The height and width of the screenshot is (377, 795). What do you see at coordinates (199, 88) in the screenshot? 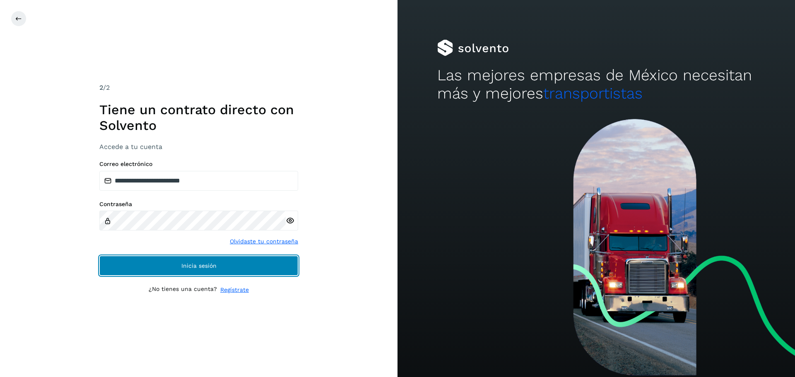
I see `div: /2` at bounding box center [199, 88].